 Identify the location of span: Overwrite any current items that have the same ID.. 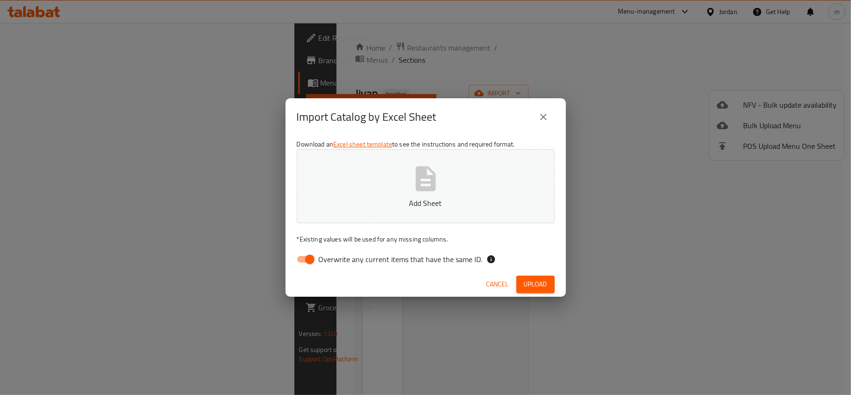
(401, 259).